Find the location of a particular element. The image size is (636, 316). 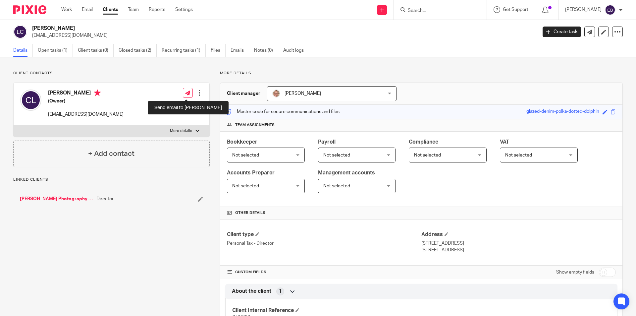

div: glazed-denim-polka-dotted-dolphin is located at coordinates (563, 112).